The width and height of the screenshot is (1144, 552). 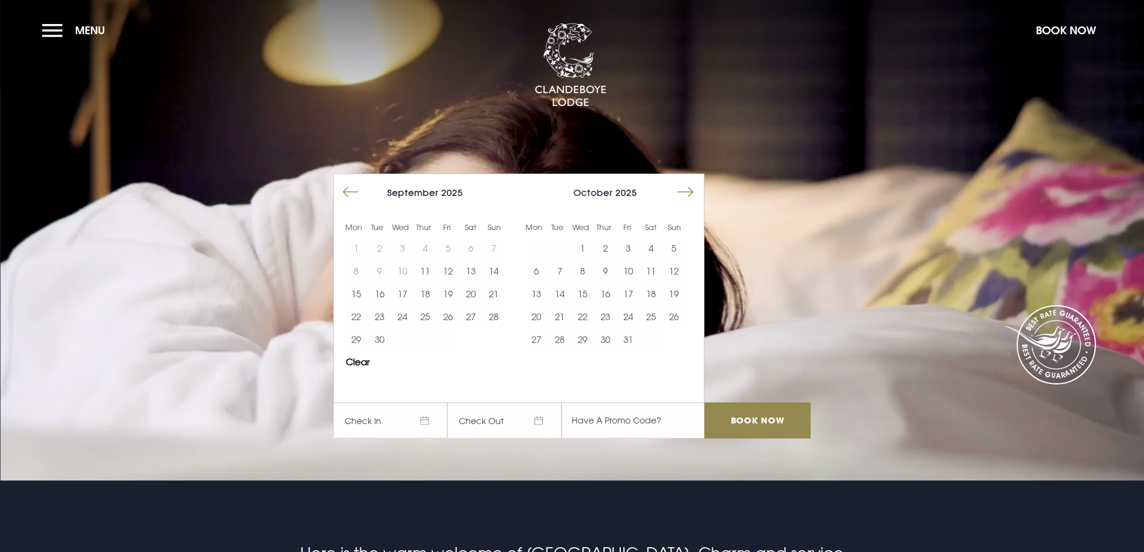 I want to click on button: 29, so click(x=356, y=339).